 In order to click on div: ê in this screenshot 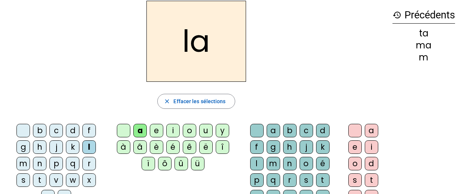, I will do `click(190, 147)`.